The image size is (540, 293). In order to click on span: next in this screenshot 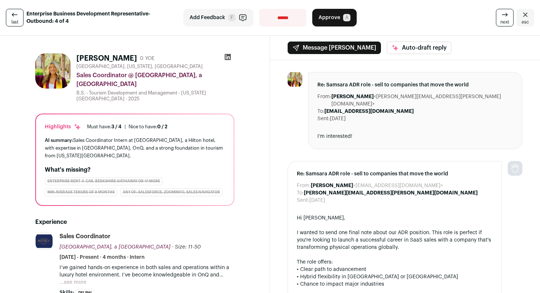, I will do `click(505, 22)`.